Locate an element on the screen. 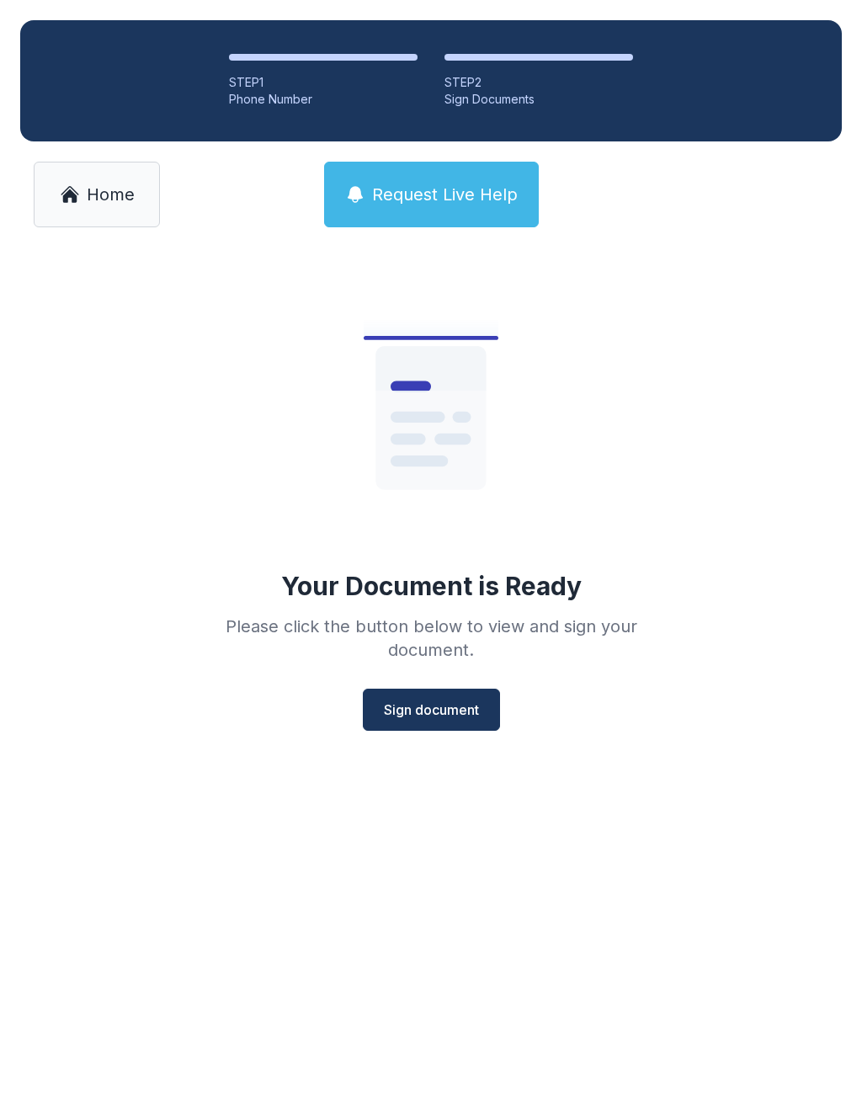  div: Your Document is Ready is located at coordinates (431, 586).